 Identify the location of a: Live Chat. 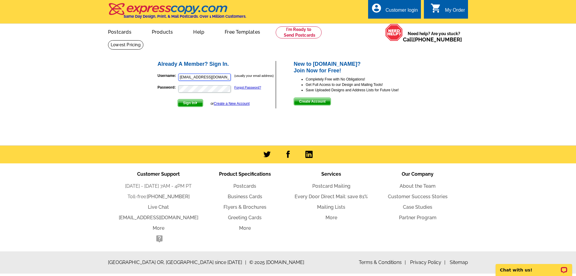
(158, 207).